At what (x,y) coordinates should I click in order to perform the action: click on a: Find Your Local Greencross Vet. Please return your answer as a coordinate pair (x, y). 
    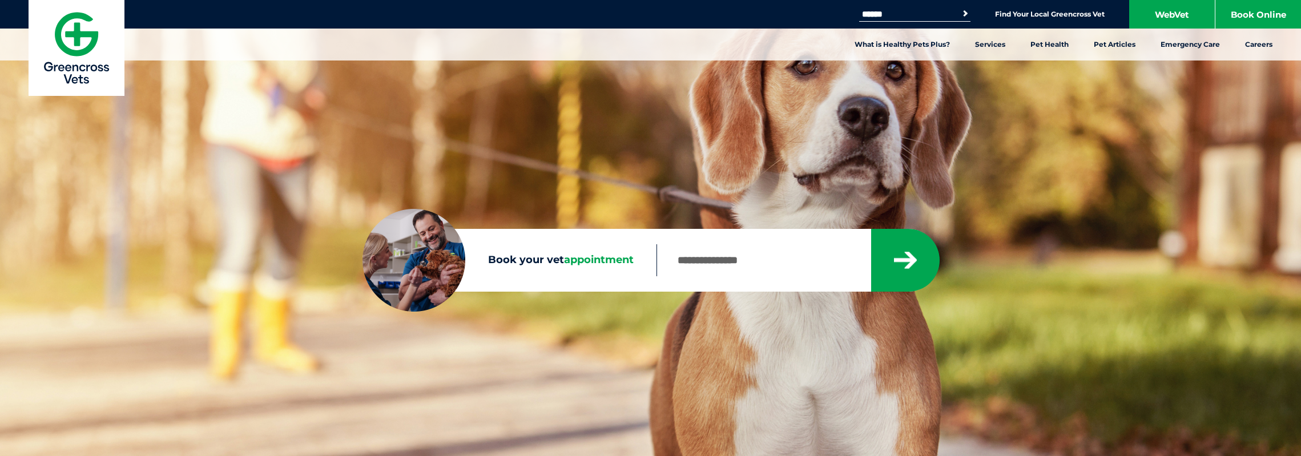
    Looking at the image, I should click on (1050, 14).